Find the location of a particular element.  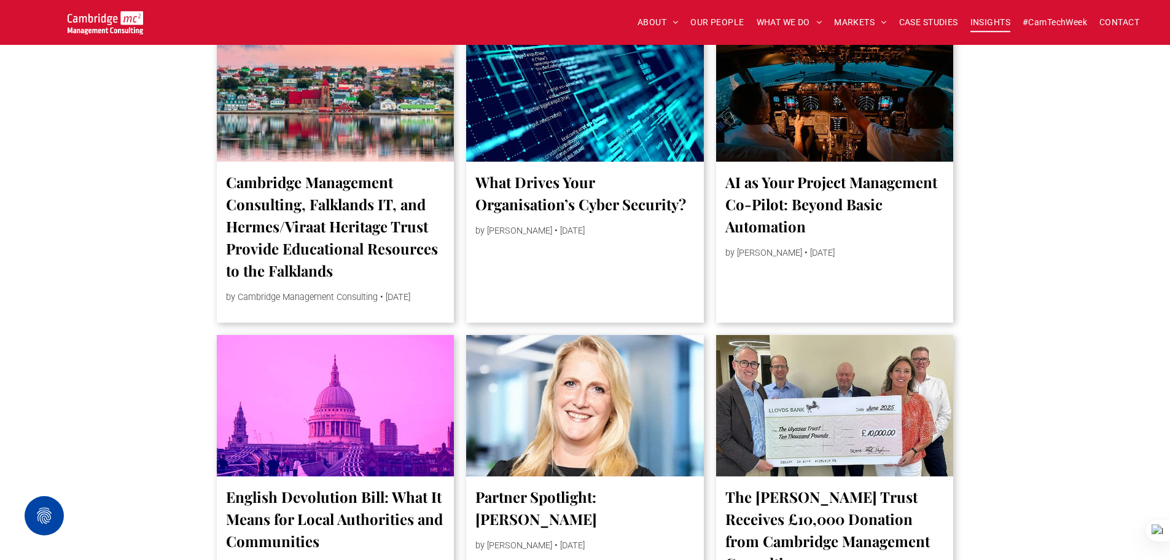

a: WHAT WE DO is located at coordinates (789, 22).